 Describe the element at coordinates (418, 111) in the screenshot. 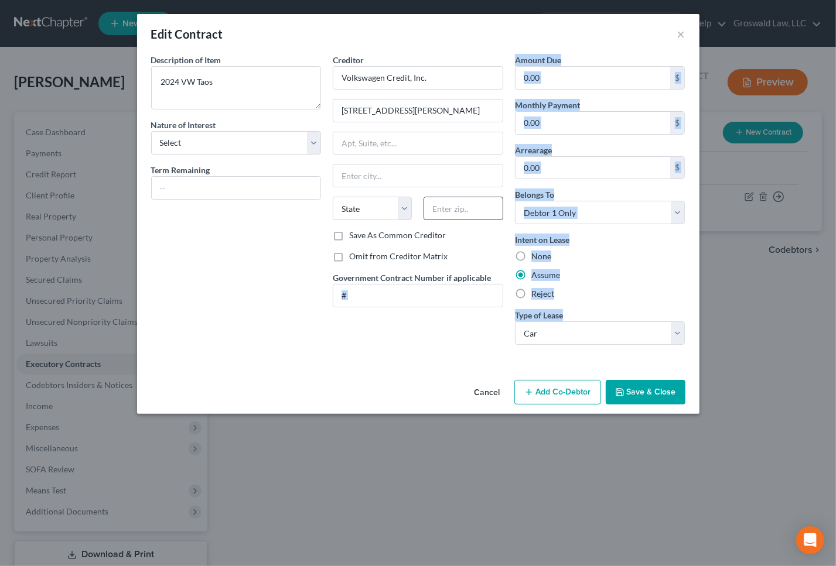

I see `input: Enter address...` at that location.